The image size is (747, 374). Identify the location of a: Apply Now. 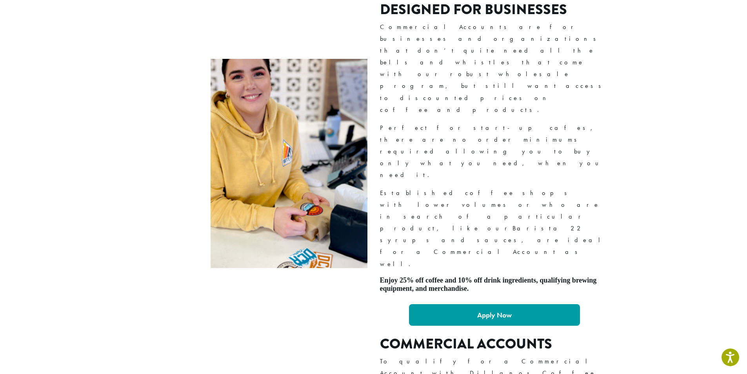
(494, 314).